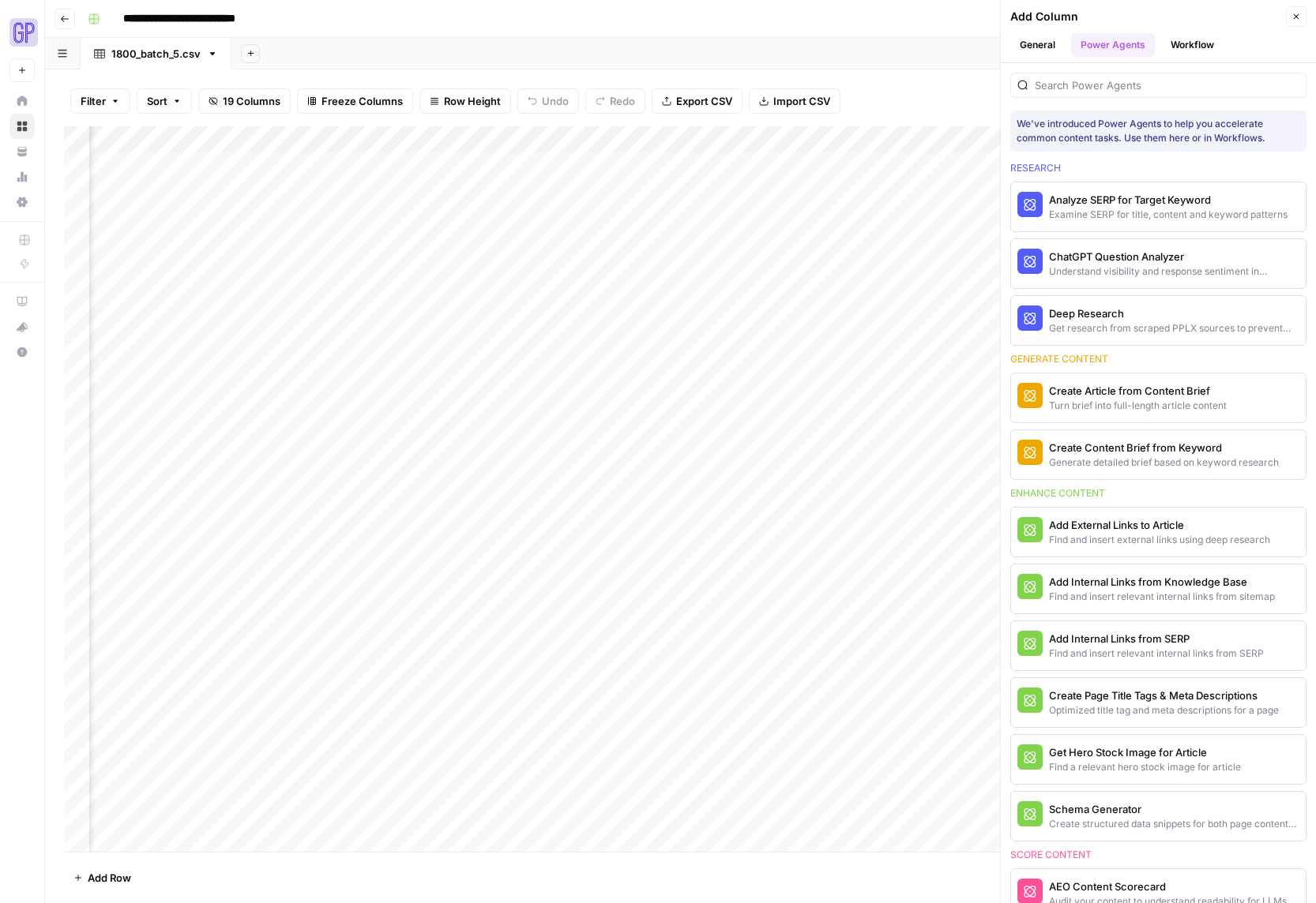 The width and height of the screenshot is (1316, 903). Describe the element at coordinates (22, 301) in the screenshot. I see `a: AirOps Academy` at that location.